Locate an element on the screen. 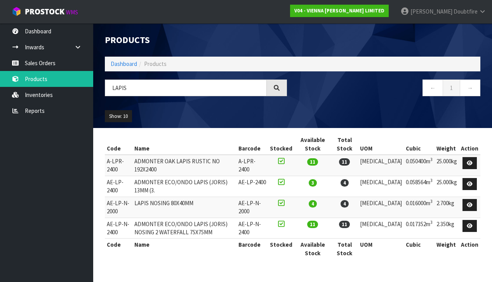 This screenshot has height=282, width=492. td: LAPIS NOSING 80X40MM is located at coordinates (184, 207).